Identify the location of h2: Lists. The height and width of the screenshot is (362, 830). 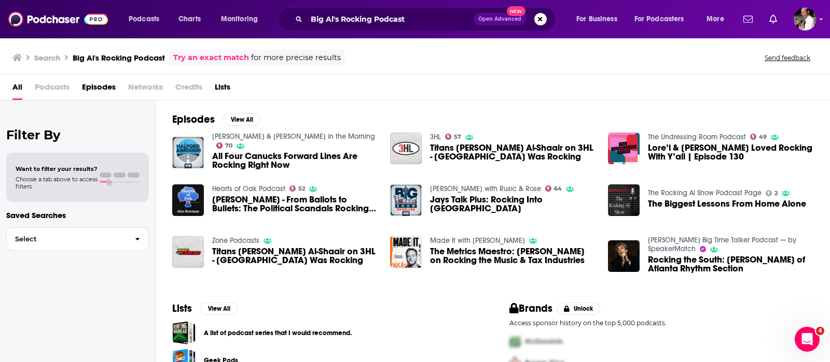
(182, 309).